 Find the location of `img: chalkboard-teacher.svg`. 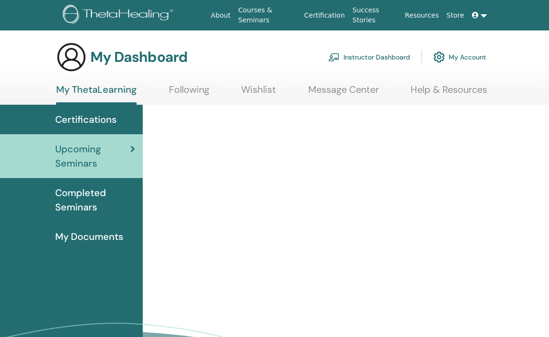

img: chalkboard-teacher.svg is located at coordinates (334, 57).